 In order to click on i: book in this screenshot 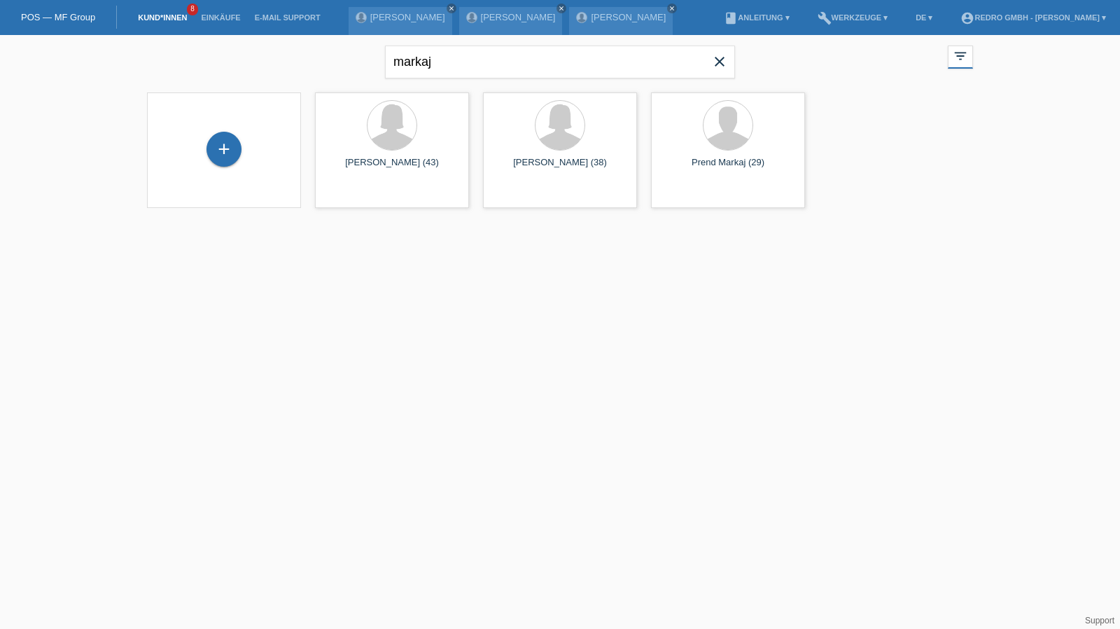, I will do `click(731, 18)`.